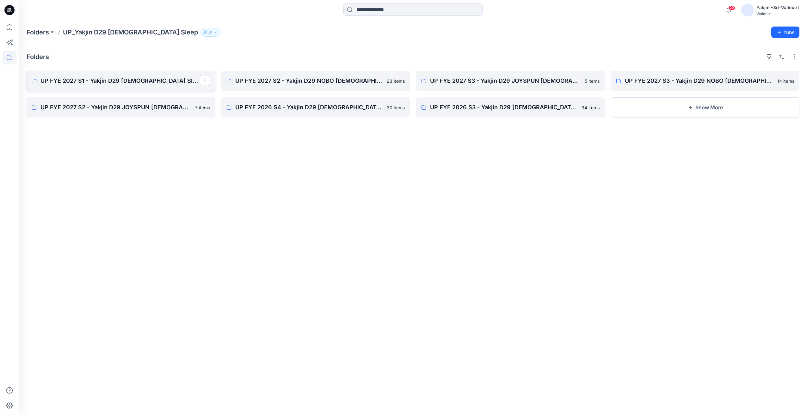 This screenshot has height=415, width=807. What do you see at coordinates (732, 8) in the screenshot?
I see `span: 22` at bounding box center [732, 8].